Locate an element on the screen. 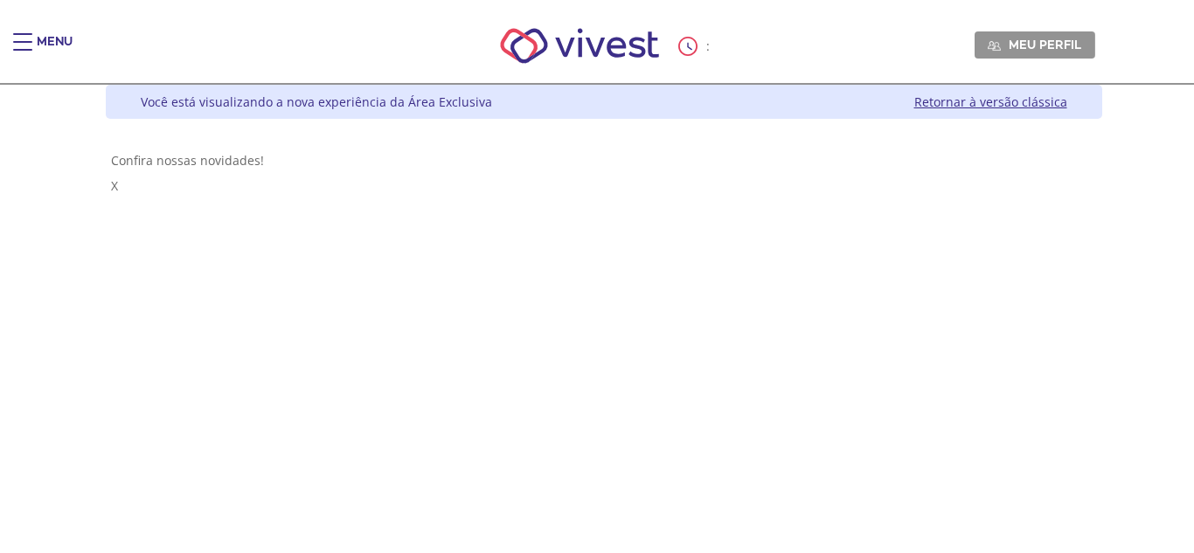 This screenshot has width=1194, height=553. img: Meu perfil is located at coordinates (994, 45).